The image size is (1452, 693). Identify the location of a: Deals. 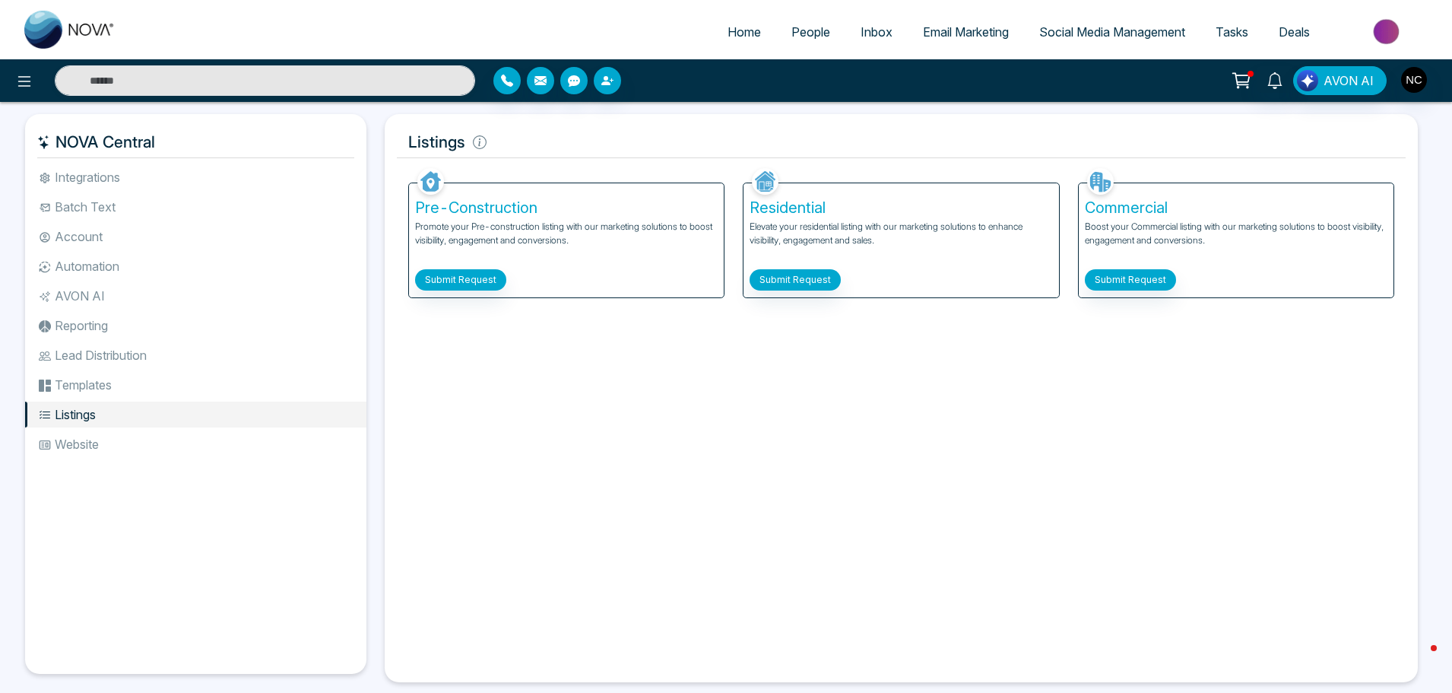
(1294, 32).